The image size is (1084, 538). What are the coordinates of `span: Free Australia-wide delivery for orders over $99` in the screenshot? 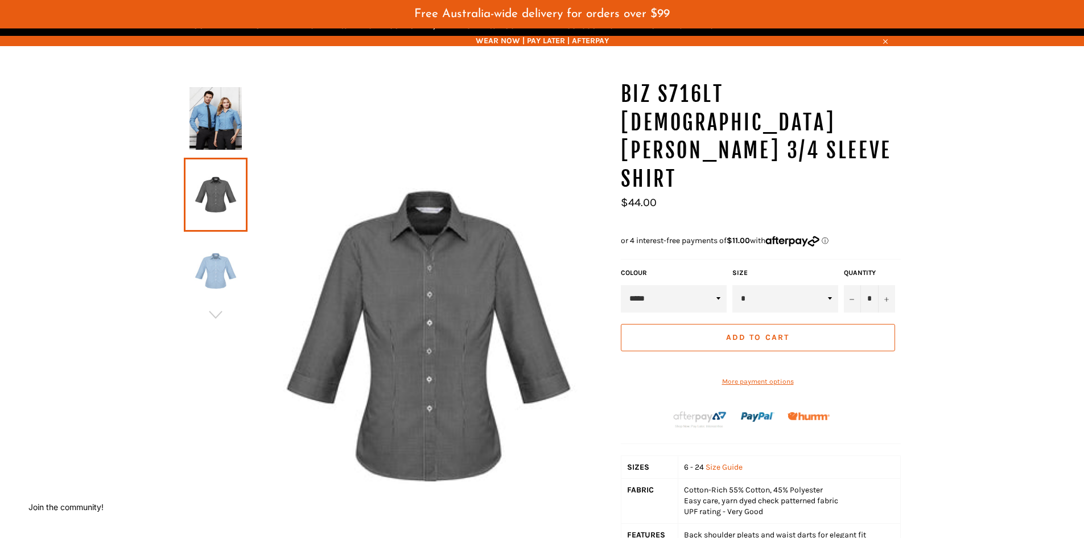 It's located at (542, 14).